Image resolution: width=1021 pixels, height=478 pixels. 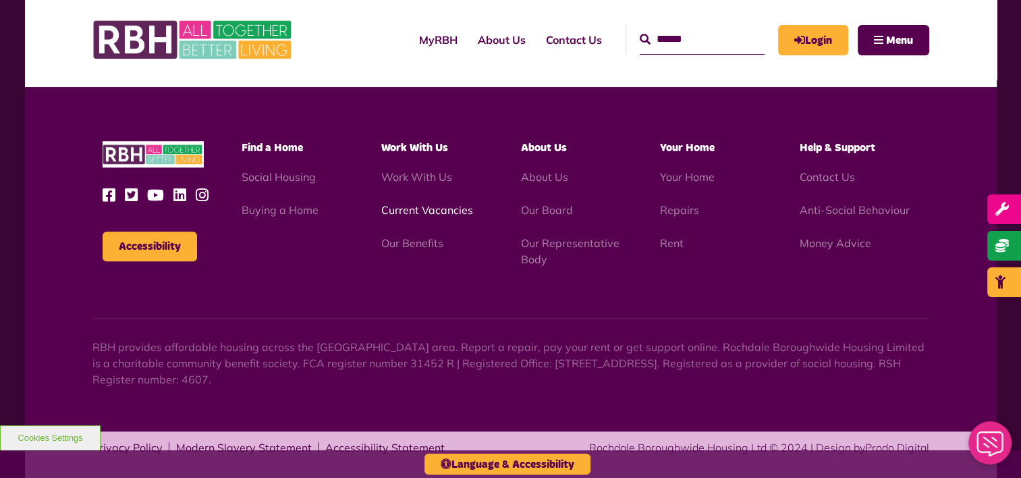 What do you see at coordinates (279, 177) in the screenshot?
I see `a: Social Housing - open in a new tab` at bounding box center [279, 177].